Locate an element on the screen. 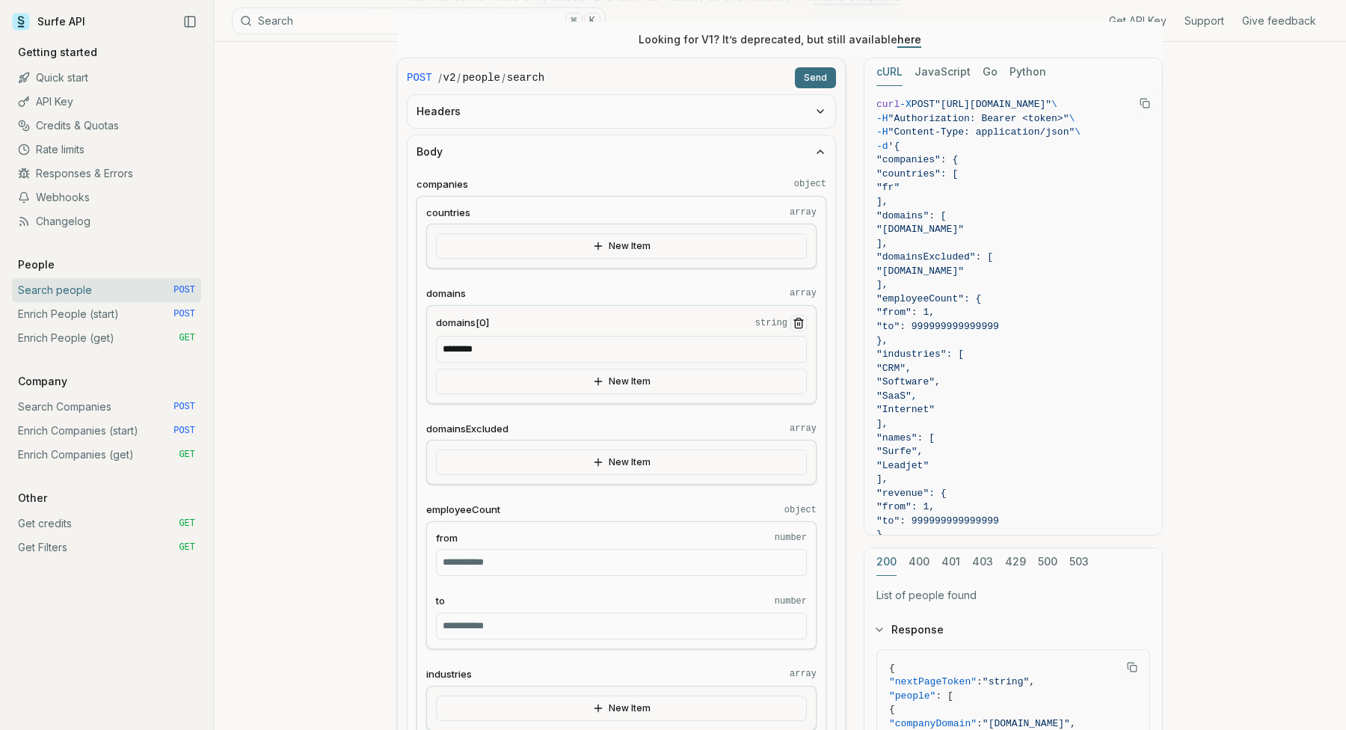 This screenshot has width=1346, height=730. a: Changelog is located at coordinates (106, 221).